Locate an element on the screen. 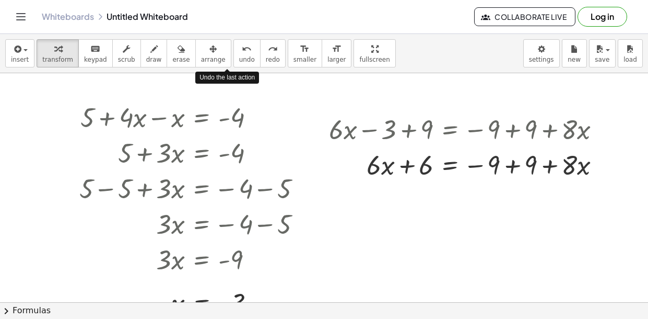 Image resolution: width=648 pixels, height=319 pixels. span: insert is located at coordinates (20, 60).